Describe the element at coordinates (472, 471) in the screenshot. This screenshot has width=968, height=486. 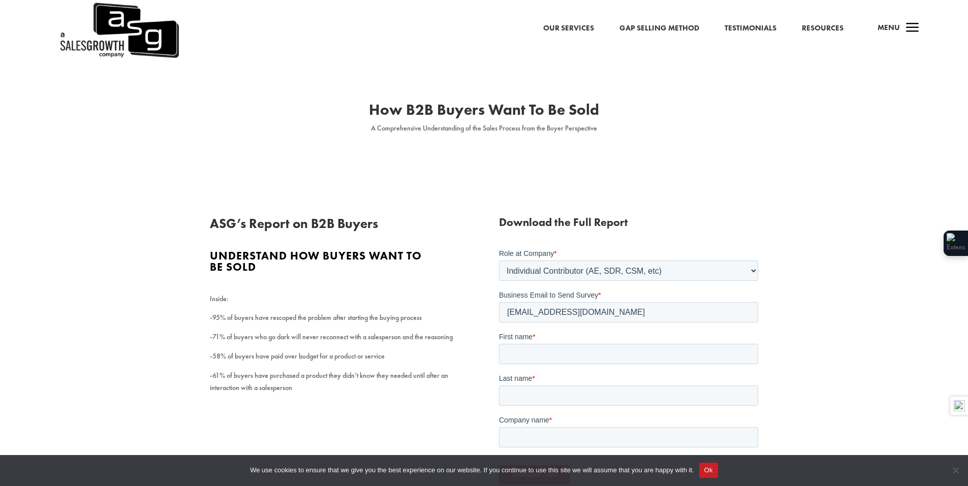
I see `span: We use cookies to ensure that we give you the best experience on our website. If you continue to ...` at that location.